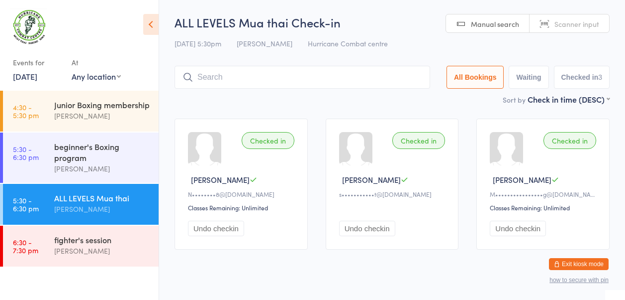 Image resolution: width=625 pixels, height=300 pixels. Describe the element at coordinates (102, 239) in the screenshot. I see `div: fighter's session` at that location.